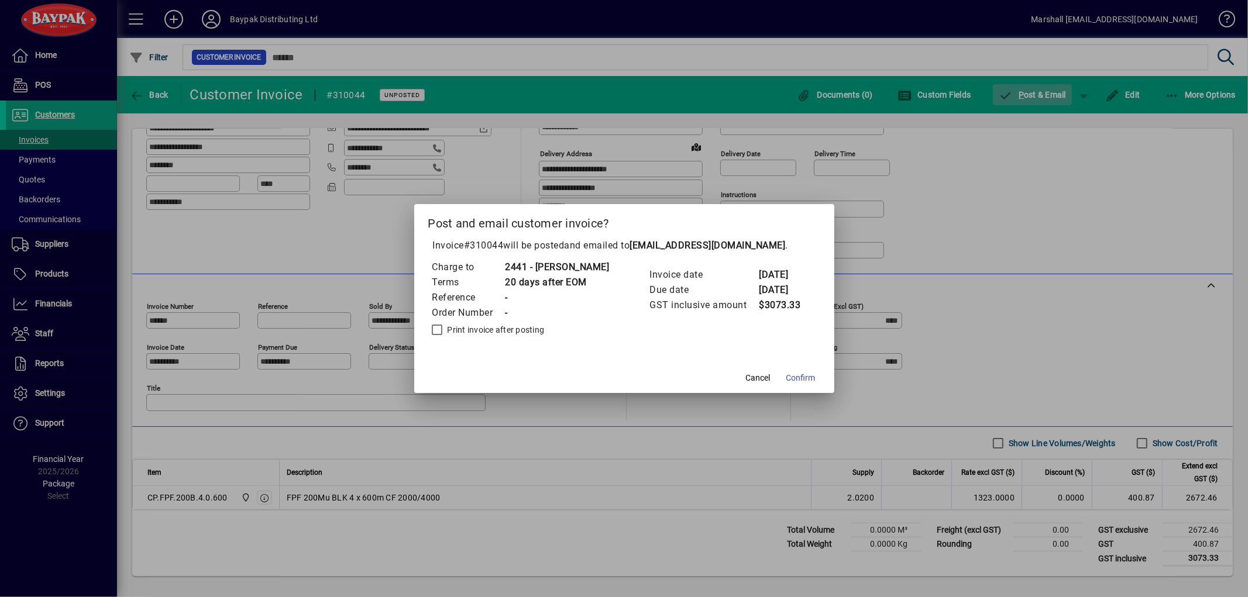 This screenshot has width=1248, height=597. Describe the element at coordinates (468, 298) in the screenshot. I see `td: Reference` at that location.